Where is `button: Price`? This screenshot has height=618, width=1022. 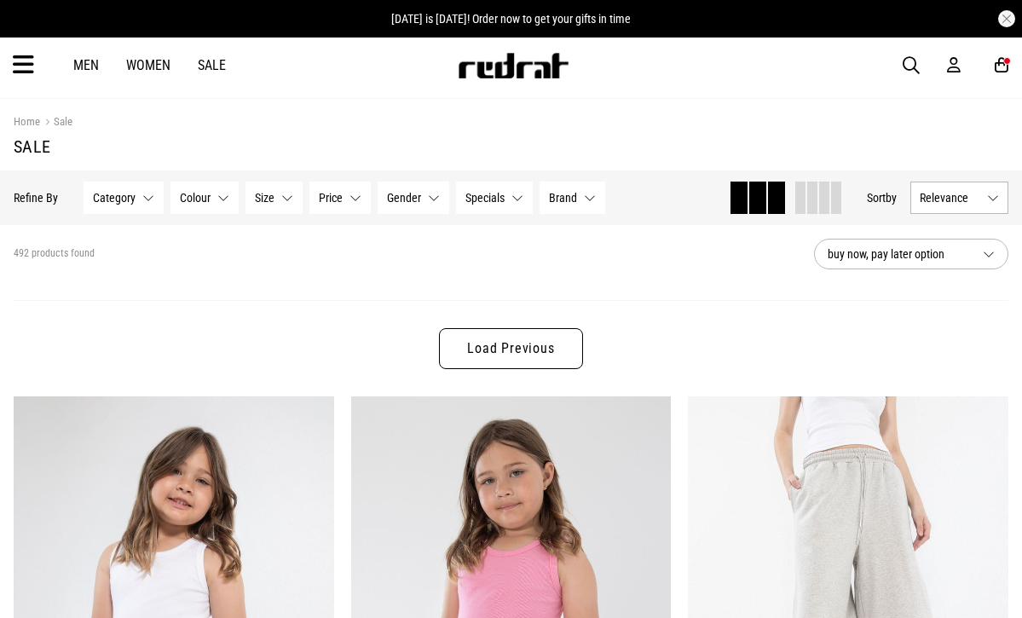
button: Price is located at coordinates (340, 198).